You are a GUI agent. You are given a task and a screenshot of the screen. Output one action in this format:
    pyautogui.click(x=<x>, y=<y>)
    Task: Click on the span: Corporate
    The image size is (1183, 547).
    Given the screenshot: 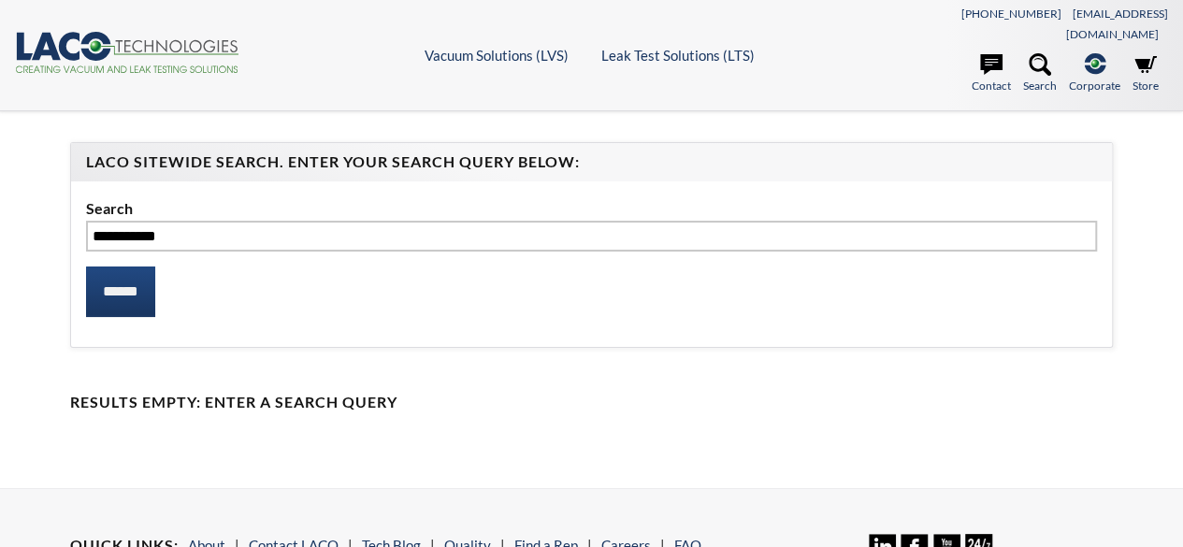 What is the action you would take?
    pyautogui.click(x=1094, y=85)
    